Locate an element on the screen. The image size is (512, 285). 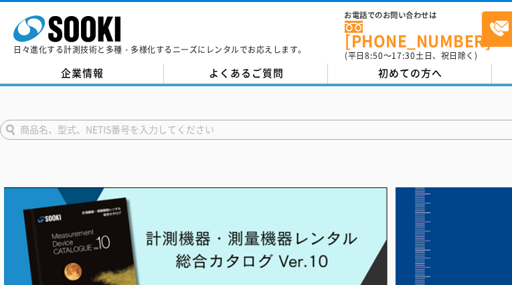
span: (平日 ～ 土日、祝日除く) is located at coordinates (411, 56).